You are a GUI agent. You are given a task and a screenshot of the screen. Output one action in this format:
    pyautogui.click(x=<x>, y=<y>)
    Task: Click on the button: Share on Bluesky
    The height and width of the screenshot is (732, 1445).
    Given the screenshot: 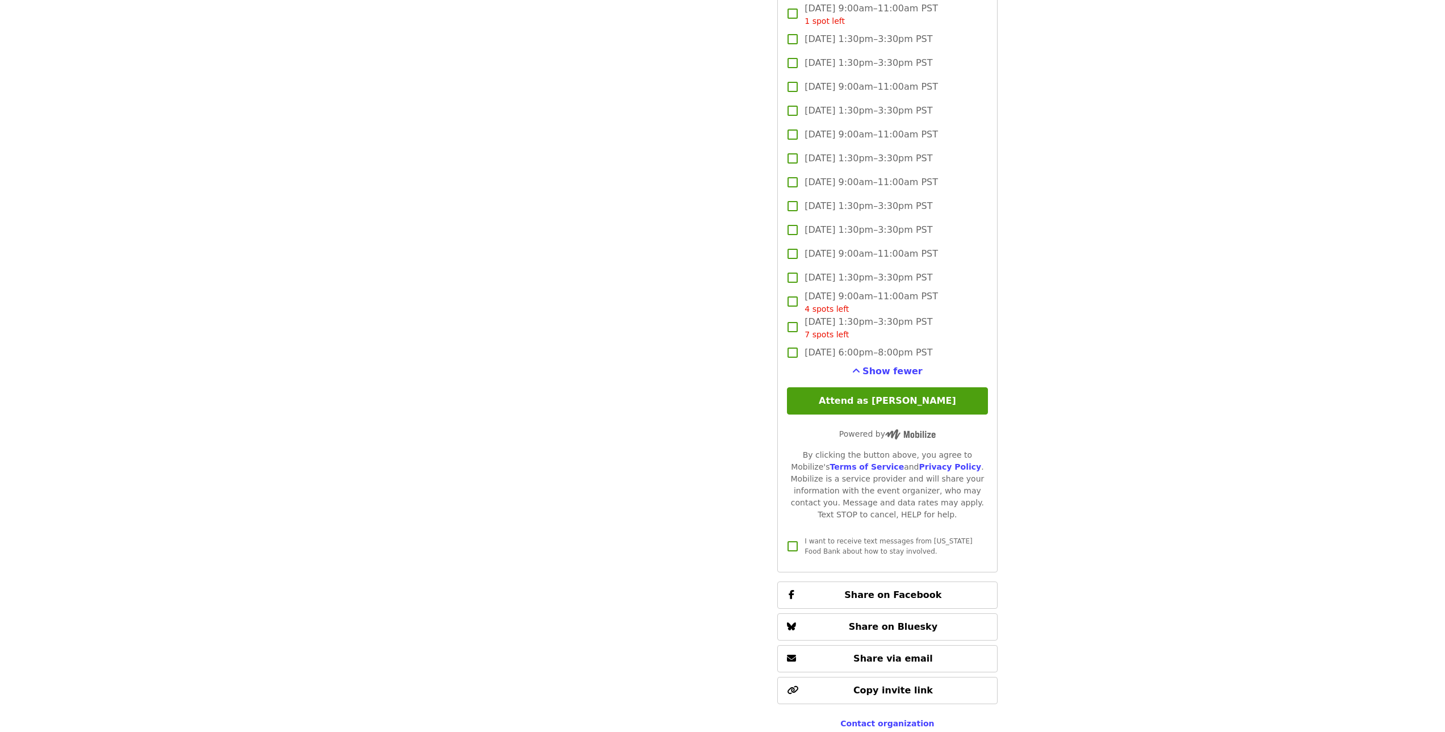 What is the action you would take?
    pyautogui.click(x=887, y=627)
    